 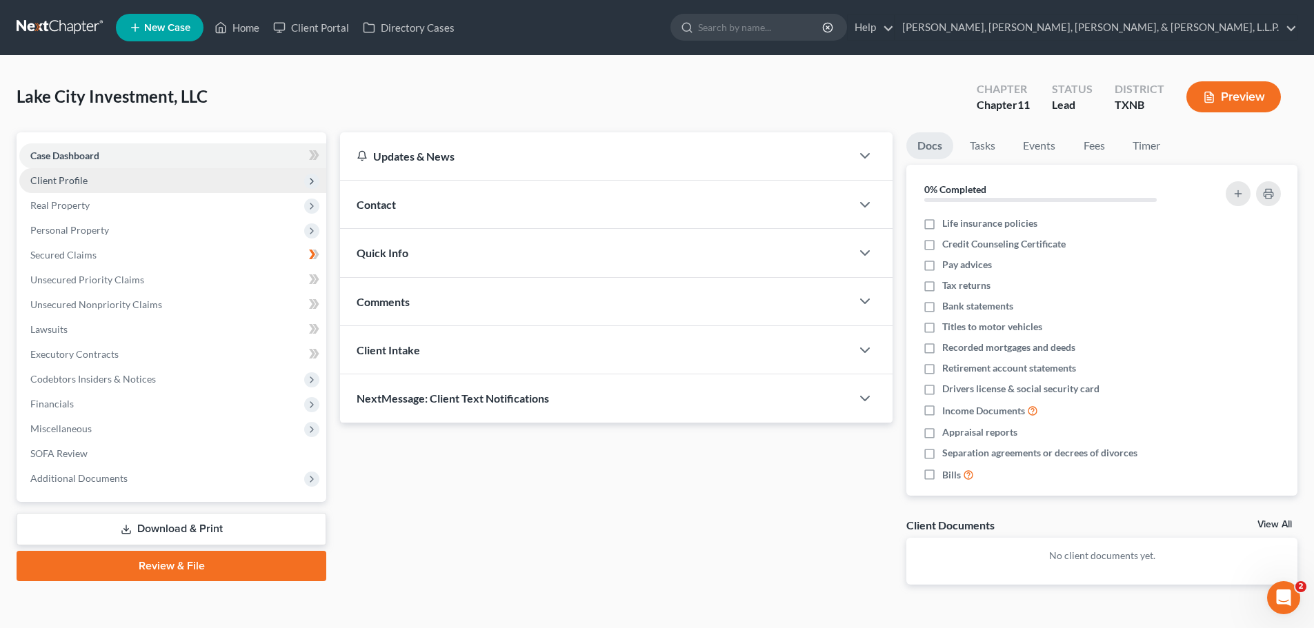 What do you see at coordinates (59, 180) in the screenshot?
I see `span: Client Profile` at bounding box center [59, 180].